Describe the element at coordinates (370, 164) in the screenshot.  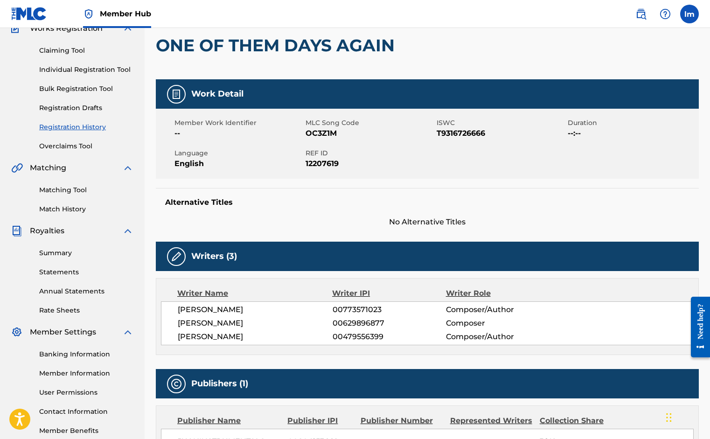
I see `span: 12207619` at that location.